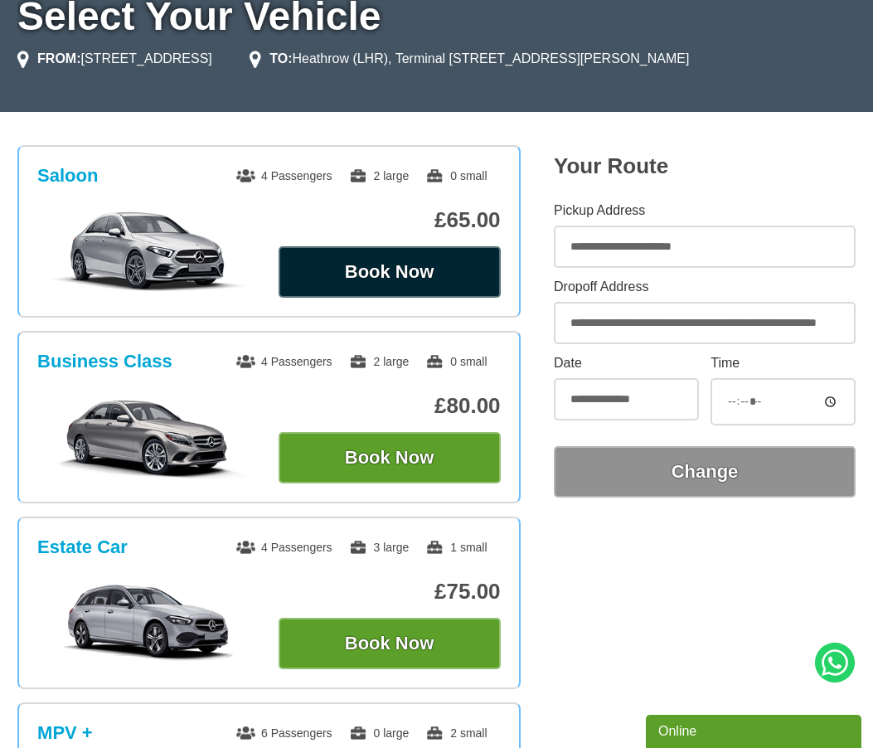 This screenshot has width=873, height=748. What do you see at coordinates (390, 591) in the screenshot?
I see `p: £75.00` at bounding box center [390, 591].